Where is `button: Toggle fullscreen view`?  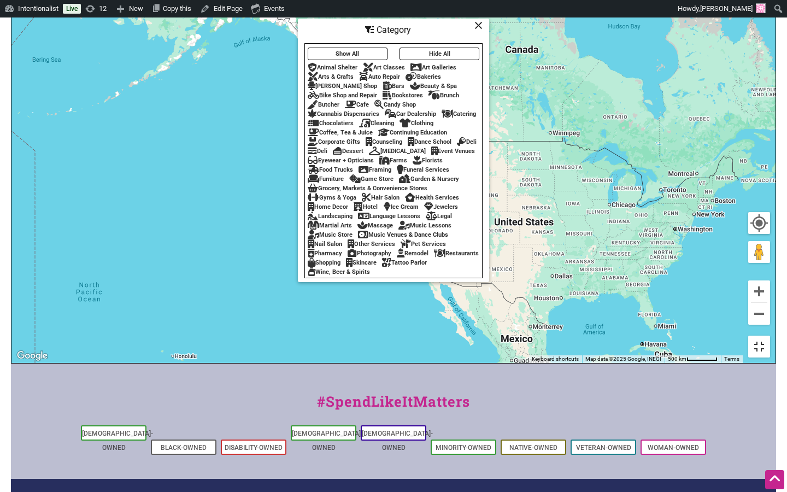 button: Toggle fullscreen view is located at coordinates (759, 346).